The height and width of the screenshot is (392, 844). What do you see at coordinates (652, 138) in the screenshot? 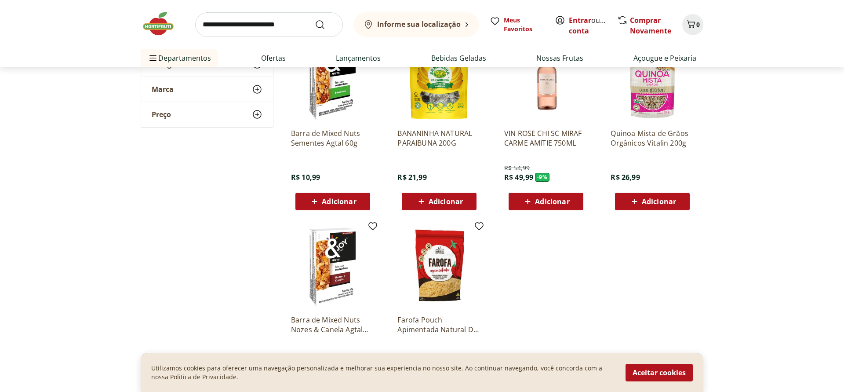
I see `a: Quinoa Mista de Grãos Orgânicos Vitalin 200g` at bounding box center [652, 138].